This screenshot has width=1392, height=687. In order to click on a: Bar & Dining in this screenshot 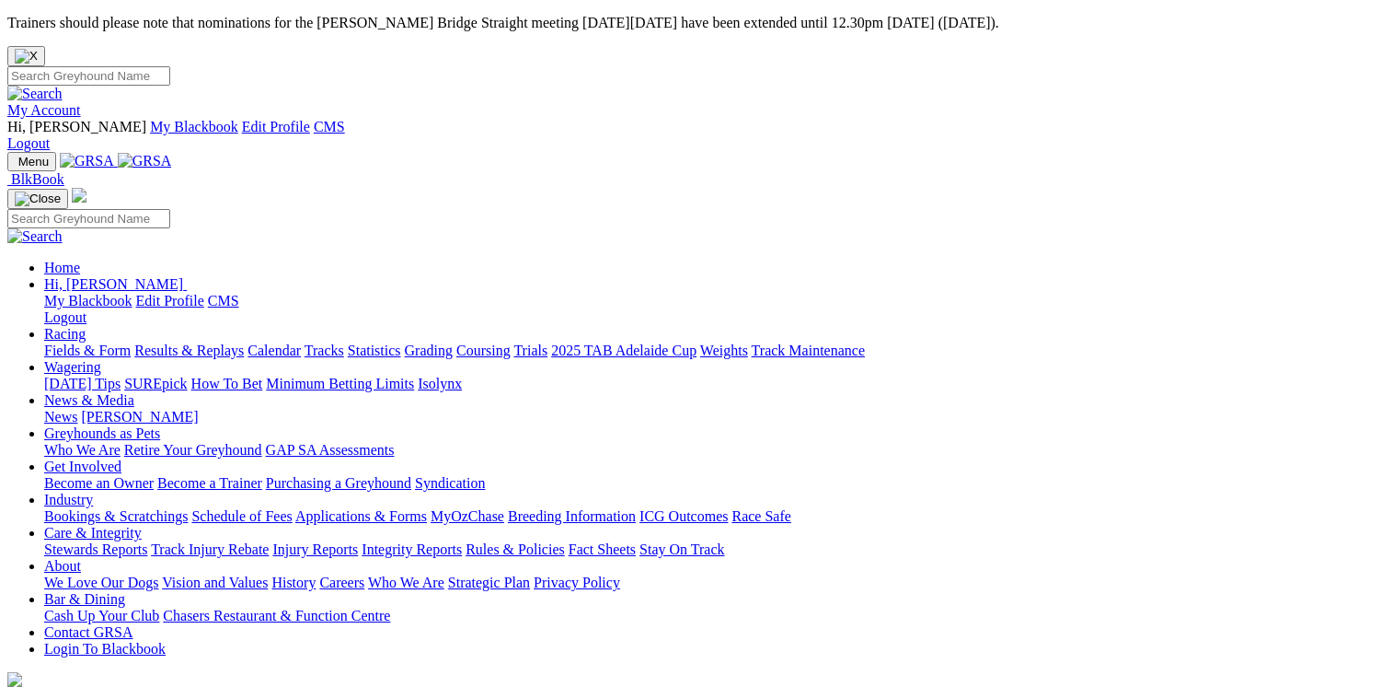, I will do `click(85, 598)`.